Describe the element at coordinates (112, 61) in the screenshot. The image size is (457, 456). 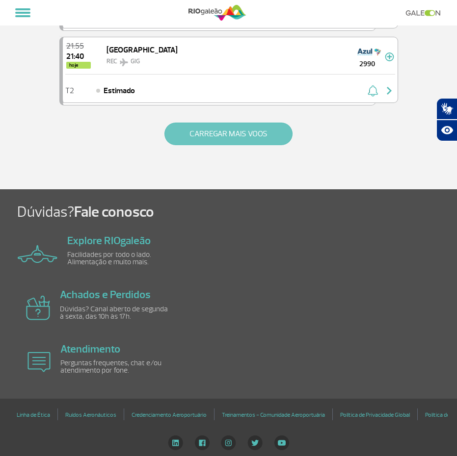
I see `span: REC` at that location.